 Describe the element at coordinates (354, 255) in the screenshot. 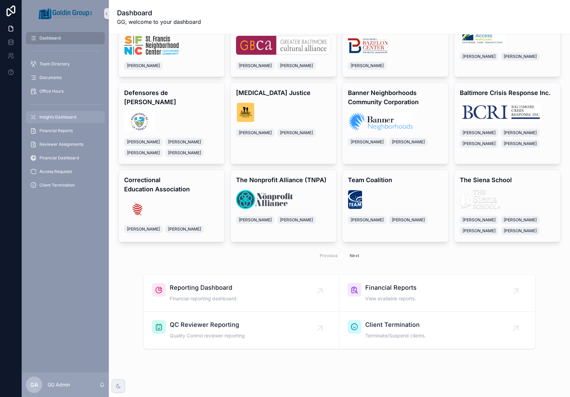

I see `button: Next` at that location.